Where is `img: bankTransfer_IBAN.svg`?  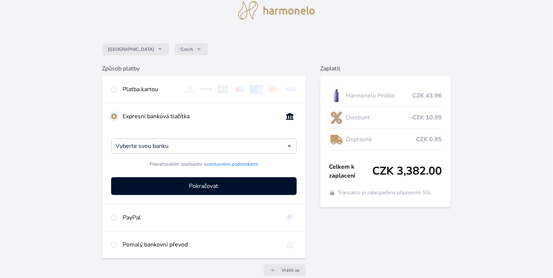
img: bankTransfer_IBAN.svg is located at coordinates (289, 244).